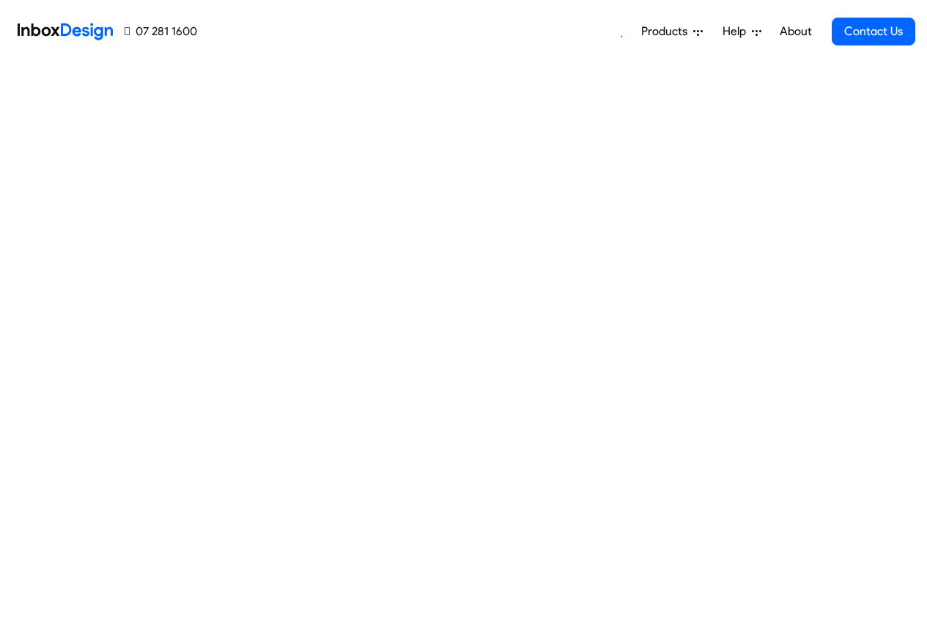 This screenshot has width=927, height=640. Describe the element at coordinates (742, 32) in the screenshot. I see `a: Help` at that location.